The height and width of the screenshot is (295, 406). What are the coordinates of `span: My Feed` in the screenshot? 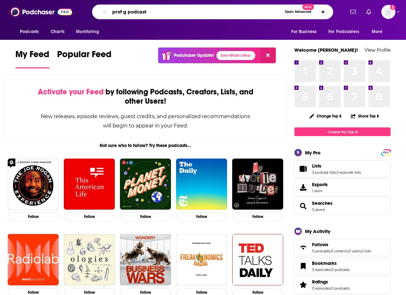 It's located at (32, 56).